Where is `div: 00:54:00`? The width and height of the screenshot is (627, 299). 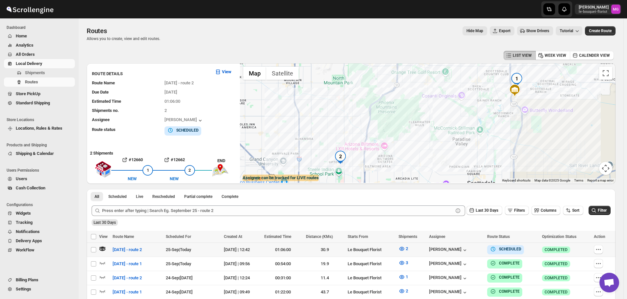
div: 00:54:00 is located at coordinates (283, 264).